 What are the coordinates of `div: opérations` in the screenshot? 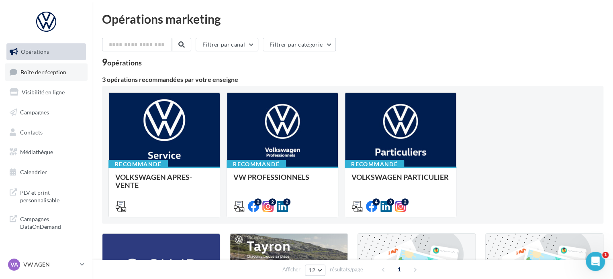 It's located at (125, 63).